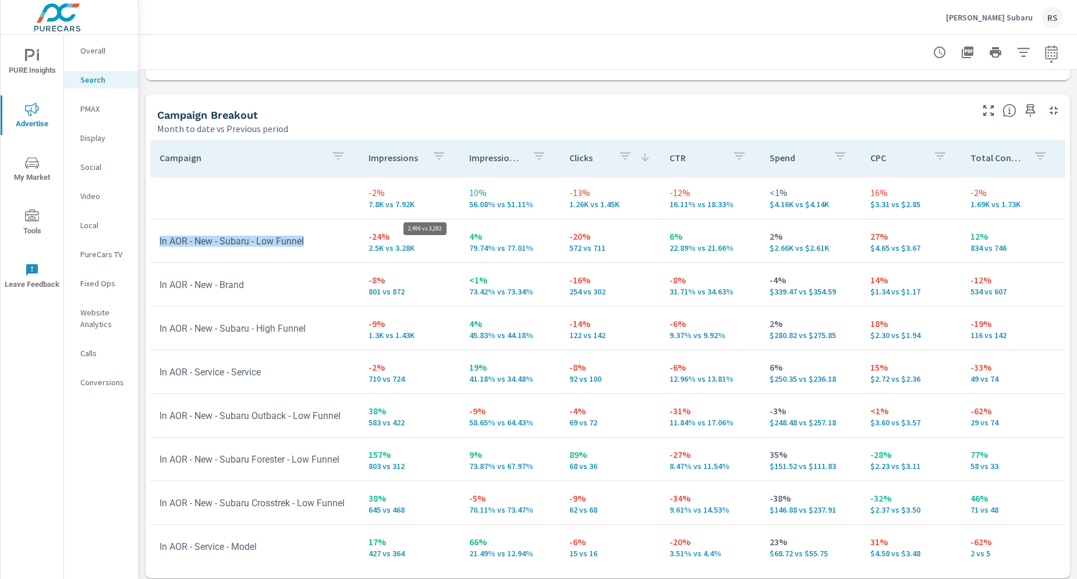 This screenshot has width=1077, height=579. What do you see at coordinates (32, 116) in the screenshot?
I see `span: Advertise` at bounding box center [32, 116].